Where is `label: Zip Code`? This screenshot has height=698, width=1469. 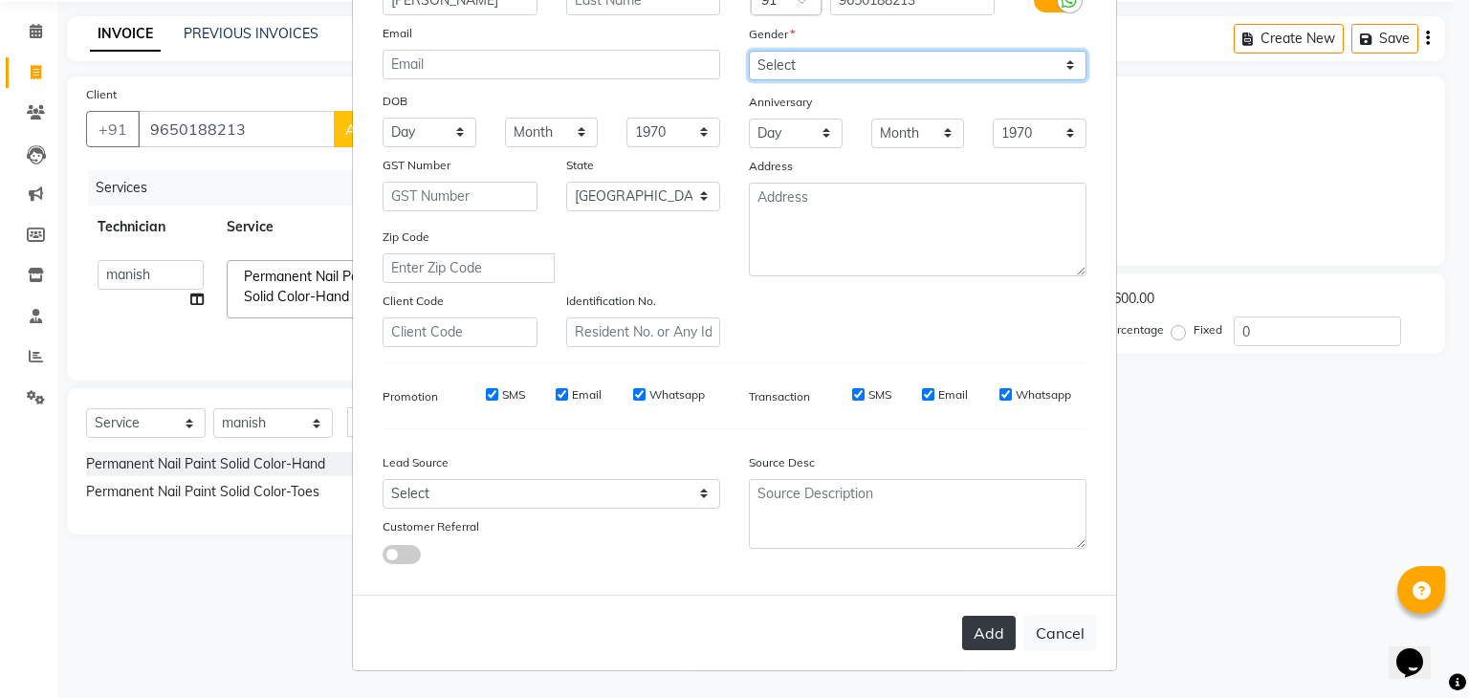
label: Zip Code is located at coordinates (406, 237).